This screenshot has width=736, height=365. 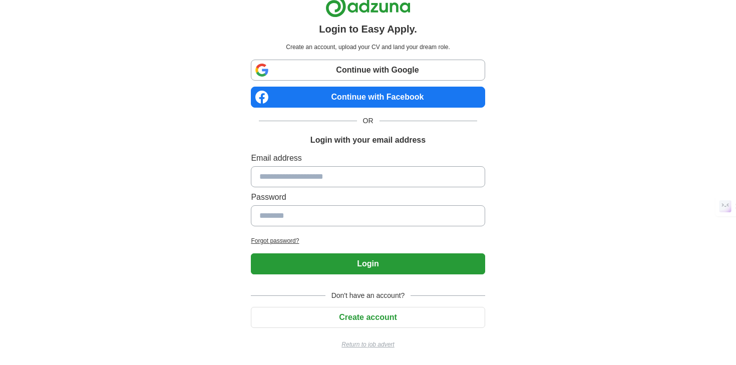 I want to click on a: Continue with Facebook, so click(x=367, y=97).